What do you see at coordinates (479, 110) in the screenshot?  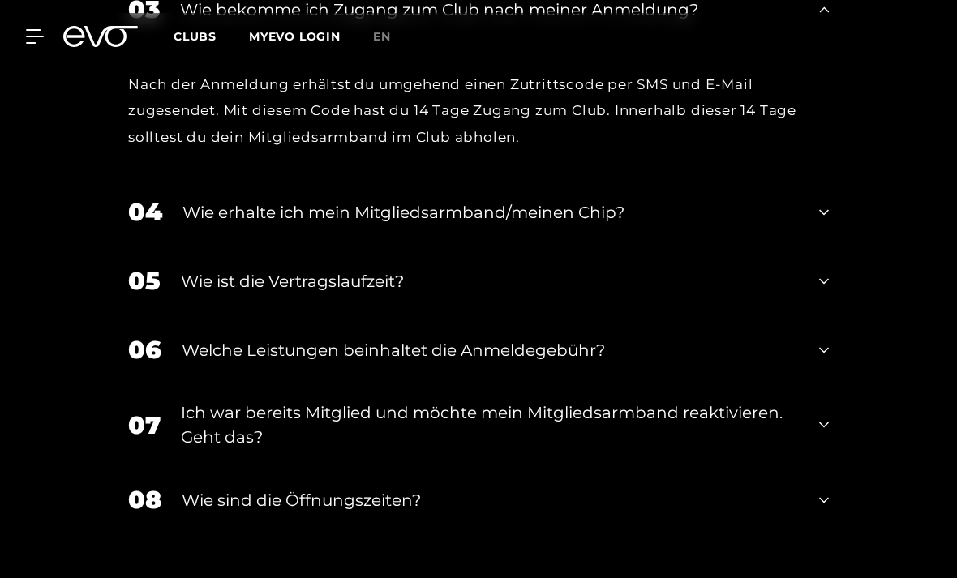 I see `div: Nach der Anmeldung erhältst du umgehend einen Zutrittscode per SMS und E-Mail zugesendet. Mit die...` at bounding box center [479, 110].